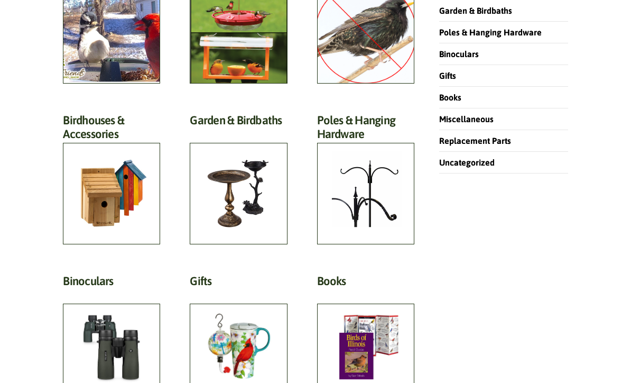  What do you see at coordinates (466, 119) in the screenshot?
I see `a: Miscellaneous` at bounding box center [466, 119].